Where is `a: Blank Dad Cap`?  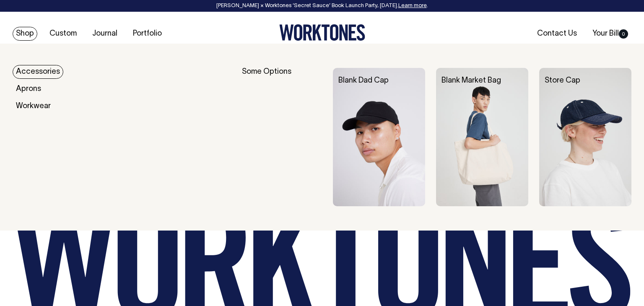 a: Blank Dad Cap is located at coordinates (364, 81).